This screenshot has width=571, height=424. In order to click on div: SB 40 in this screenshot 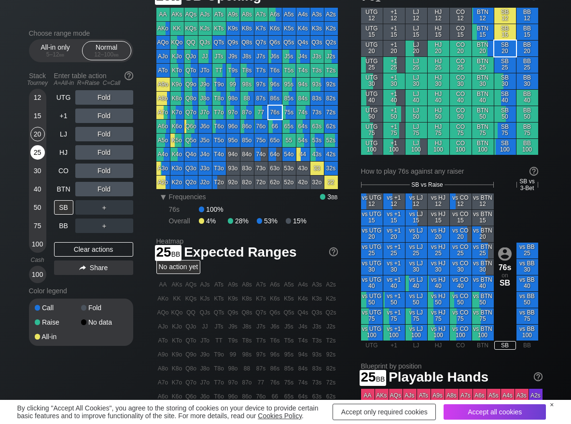, I will do `click(505, 97)`.